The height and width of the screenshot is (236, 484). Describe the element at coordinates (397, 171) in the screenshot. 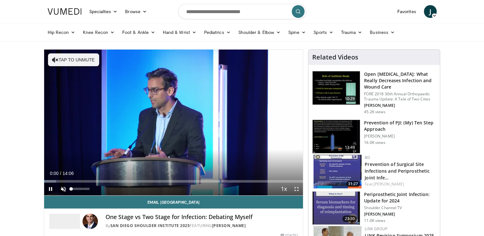

I see `a: Prevention of Surgical Site Infections and Periprosthetic Joint Infe…` at that location.